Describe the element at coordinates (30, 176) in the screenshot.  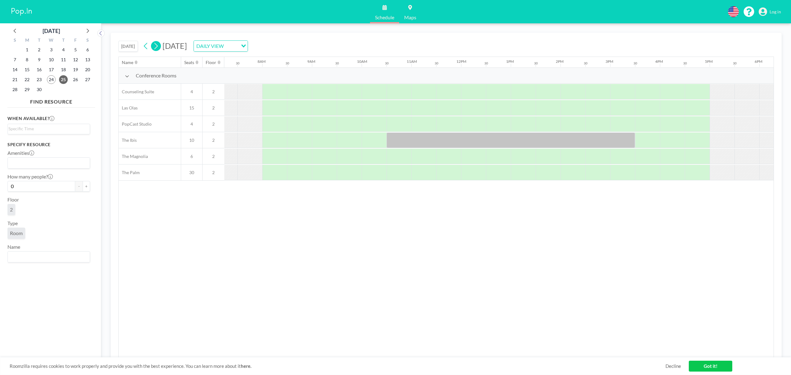
I see `label: How many people?` at that location.